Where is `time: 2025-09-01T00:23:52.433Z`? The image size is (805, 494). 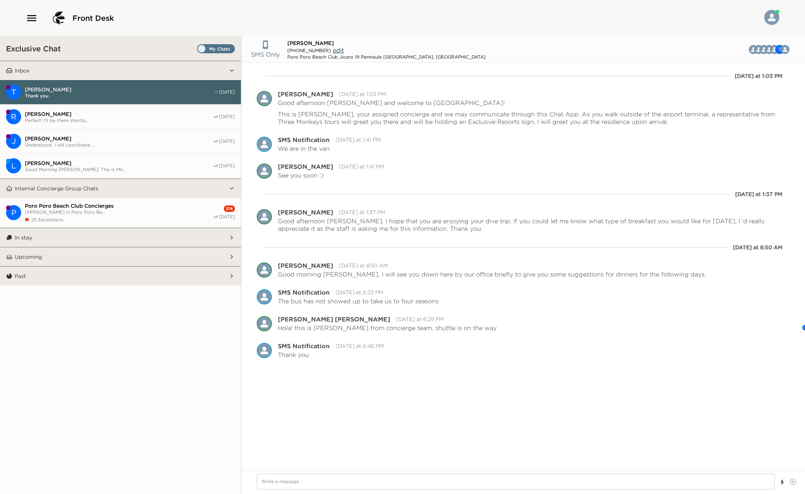
time: 2025-09-01T00:23:52.433Z is located at coordinates (359, 292).